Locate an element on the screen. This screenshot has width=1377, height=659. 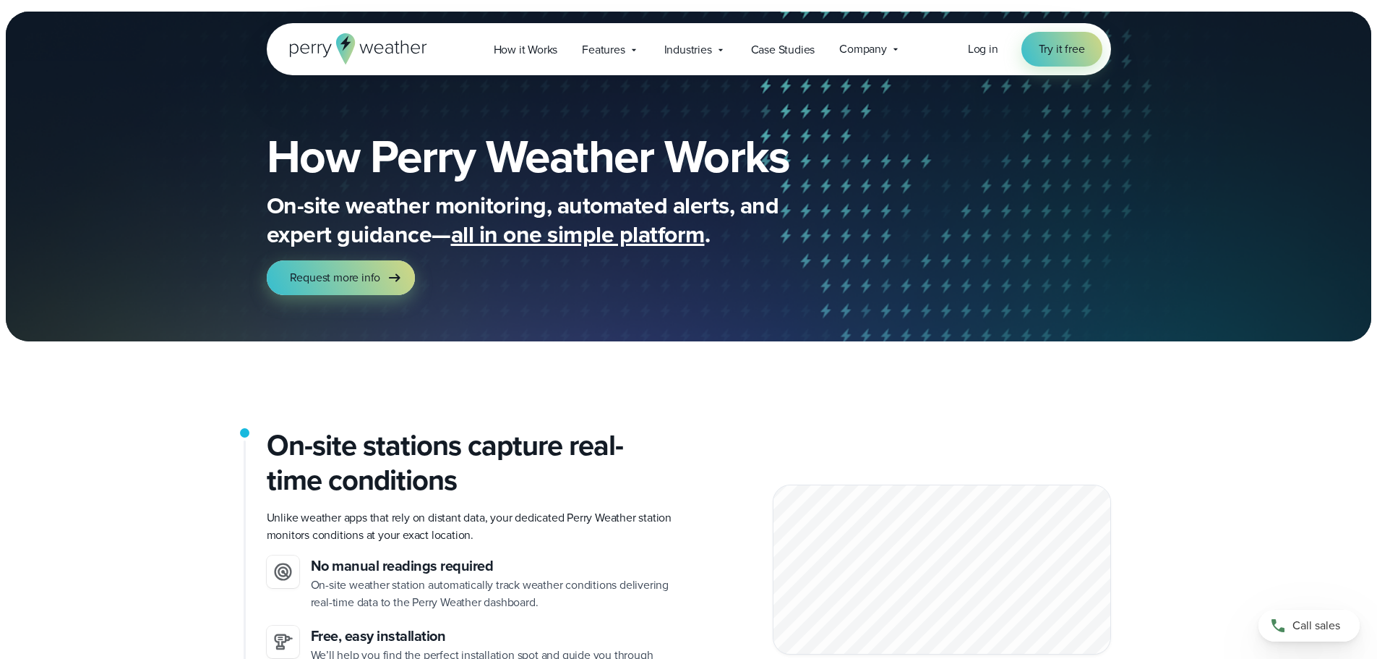
span: How it Works is located at coordinates (526, 50).